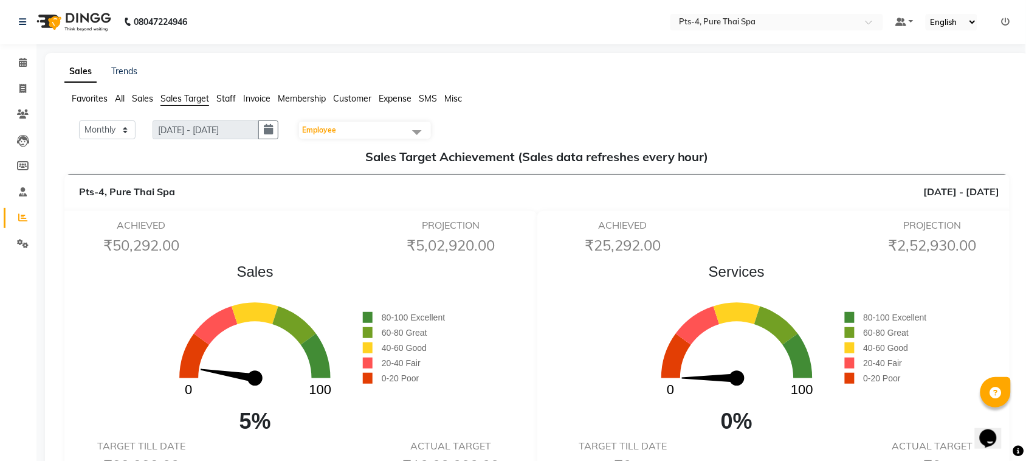 This screenshot has height=461, width=1026. Describe the element at coordinates (302, 99) in the screenshot. I see `span: Membership` at that location.